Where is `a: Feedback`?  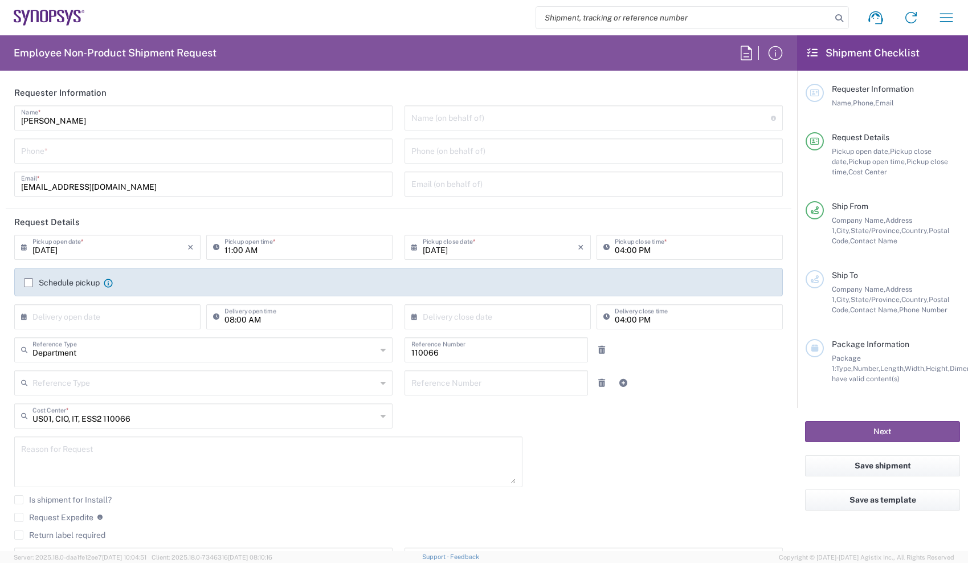 a: Feedback is located at coordinates (464, 557).